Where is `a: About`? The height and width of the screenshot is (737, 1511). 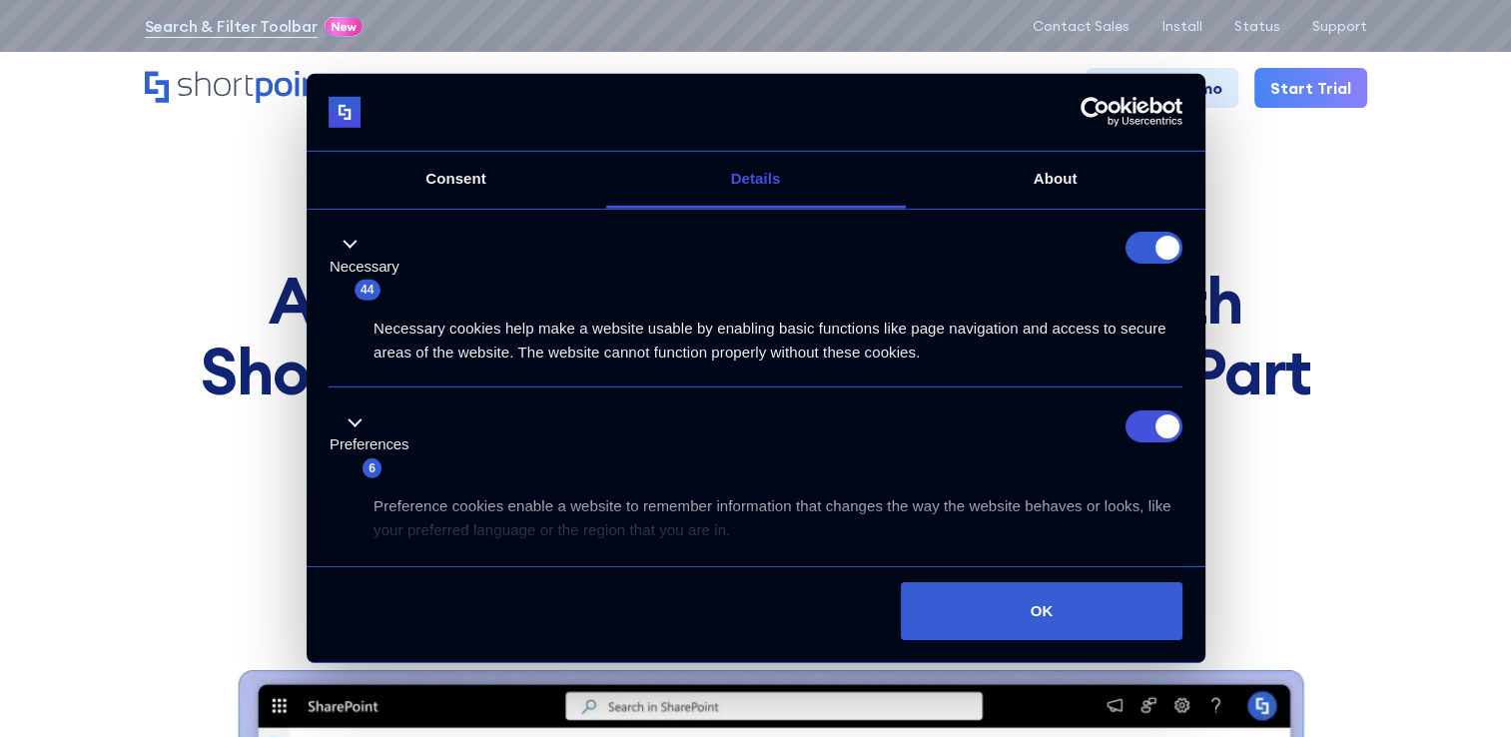
a: About is located at coordinates (1056, 180).